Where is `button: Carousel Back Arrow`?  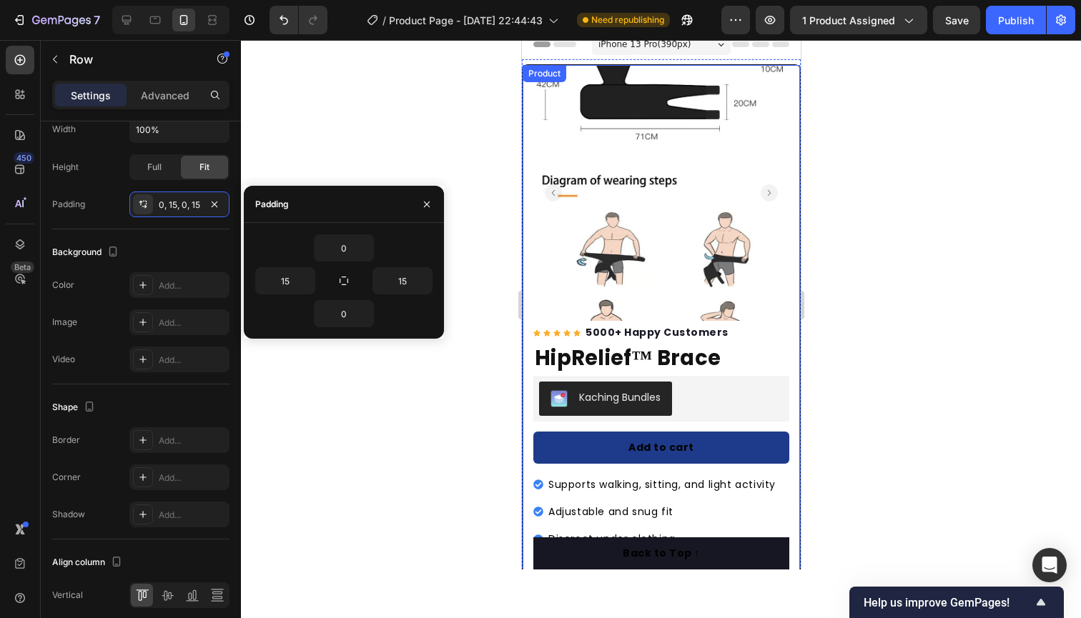
button: Carousel Back Arrow is located at coordinates (31, 153).